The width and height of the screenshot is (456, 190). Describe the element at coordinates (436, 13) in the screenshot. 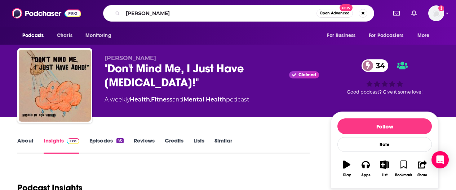

I see `img: User Profile` at that location.